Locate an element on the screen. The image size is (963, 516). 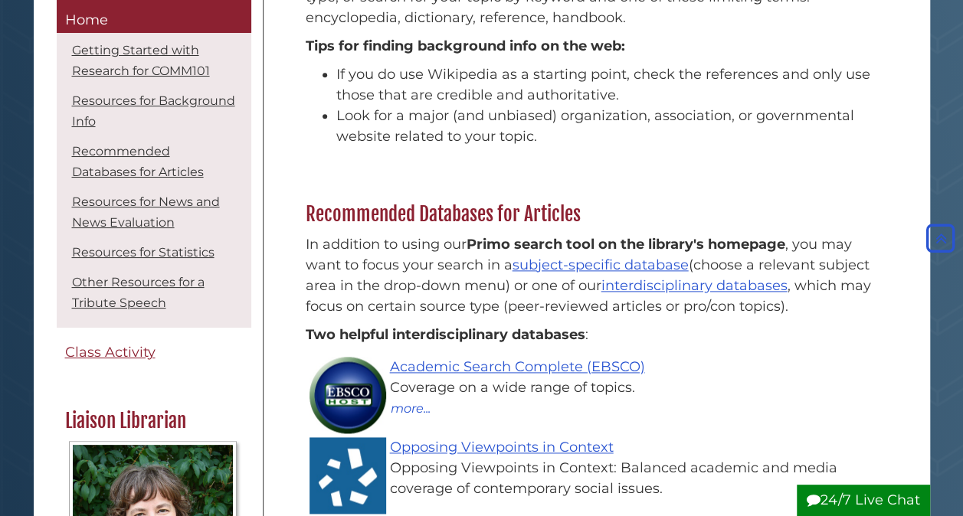
a: subject-specific database is located at coordinates (600, 265).